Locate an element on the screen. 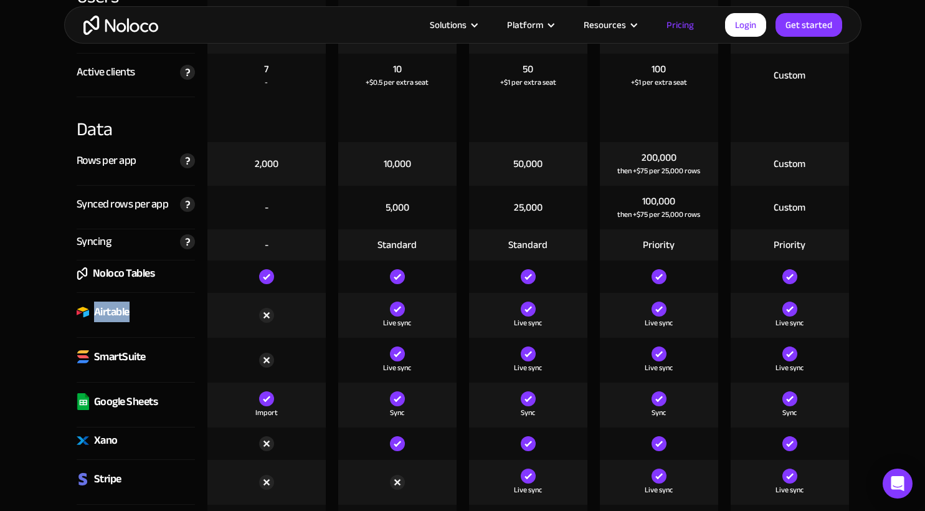  div: 7 is located at coordinates (266, 69).